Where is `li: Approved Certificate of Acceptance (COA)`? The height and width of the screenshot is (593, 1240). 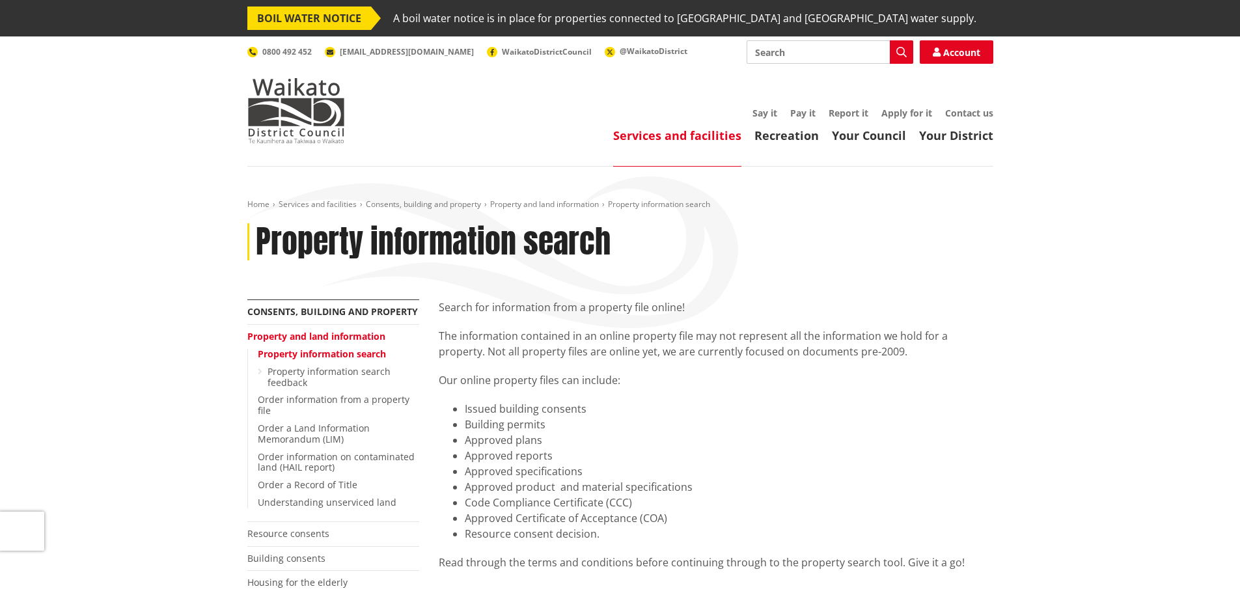 li: Approved Certificate of Acceptance (COA) is located at coordinates (729, 518).